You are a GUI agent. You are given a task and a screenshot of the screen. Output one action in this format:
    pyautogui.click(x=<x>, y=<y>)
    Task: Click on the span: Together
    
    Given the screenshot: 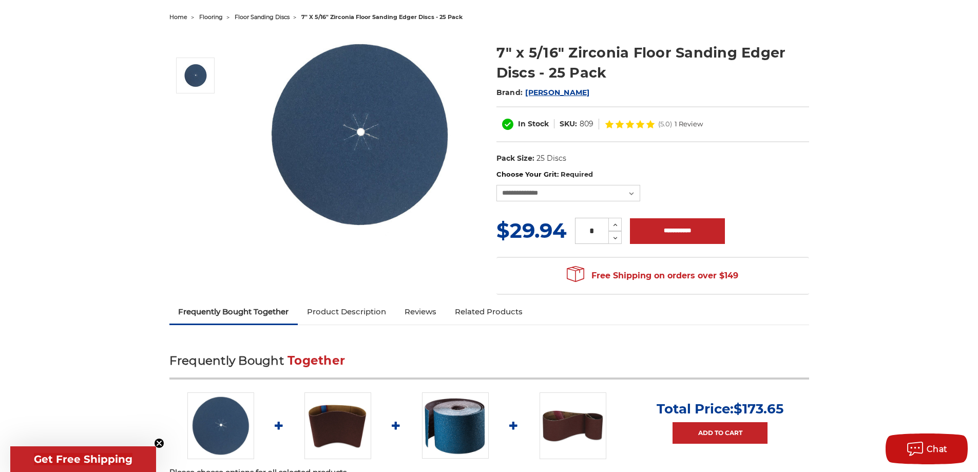 What is the action you would take?
    pyautogui.click(x=316, y=360)
    